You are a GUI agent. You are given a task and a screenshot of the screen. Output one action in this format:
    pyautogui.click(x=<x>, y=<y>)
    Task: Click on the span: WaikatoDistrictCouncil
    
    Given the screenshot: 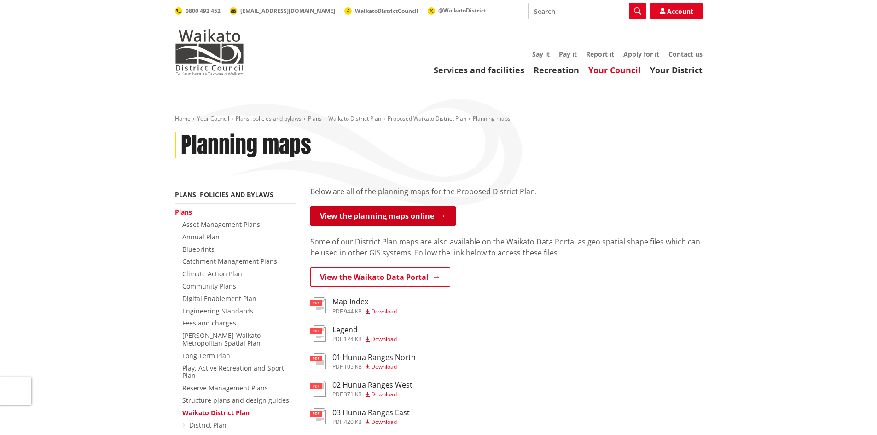 What is the action you would take?
    pyautogui.click(x=387, y=11)
    